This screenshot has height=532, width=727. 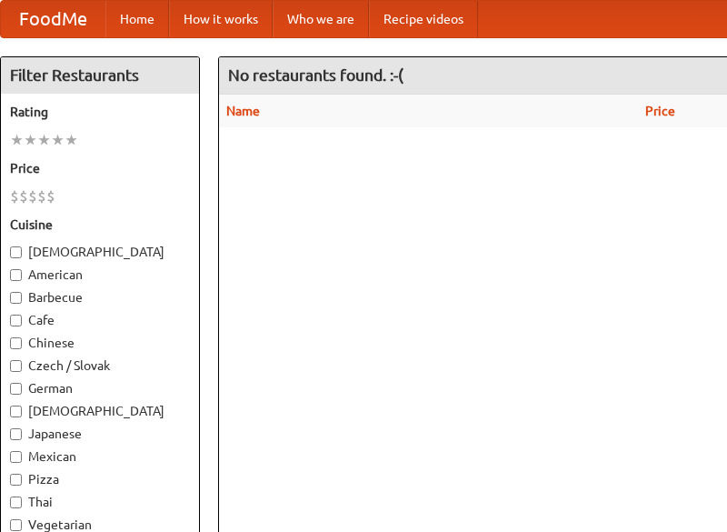 What do you see at coordinates (243, 111) in the screenshot?
I see `a: Name` at bounding box center [243, 111].